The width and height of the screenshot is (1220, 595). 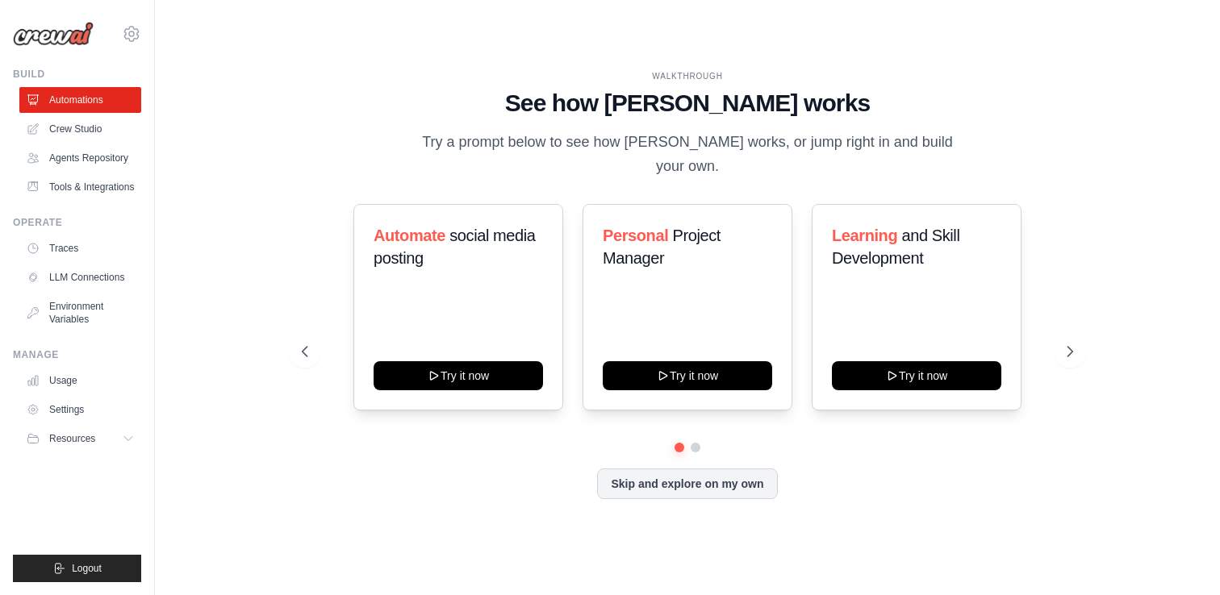 I want to click on span: Project Manager, so click(x=662, y=247).